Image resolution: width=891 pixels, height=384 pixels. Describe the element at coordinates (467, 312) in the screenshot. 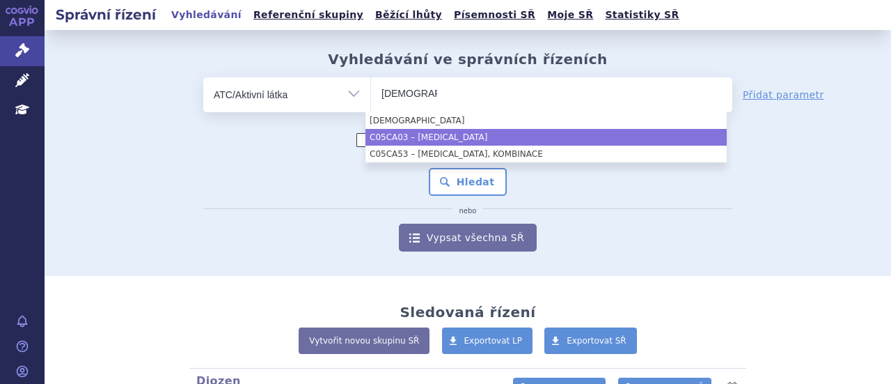

I see `h2: Sledovaná řízení` at that location.